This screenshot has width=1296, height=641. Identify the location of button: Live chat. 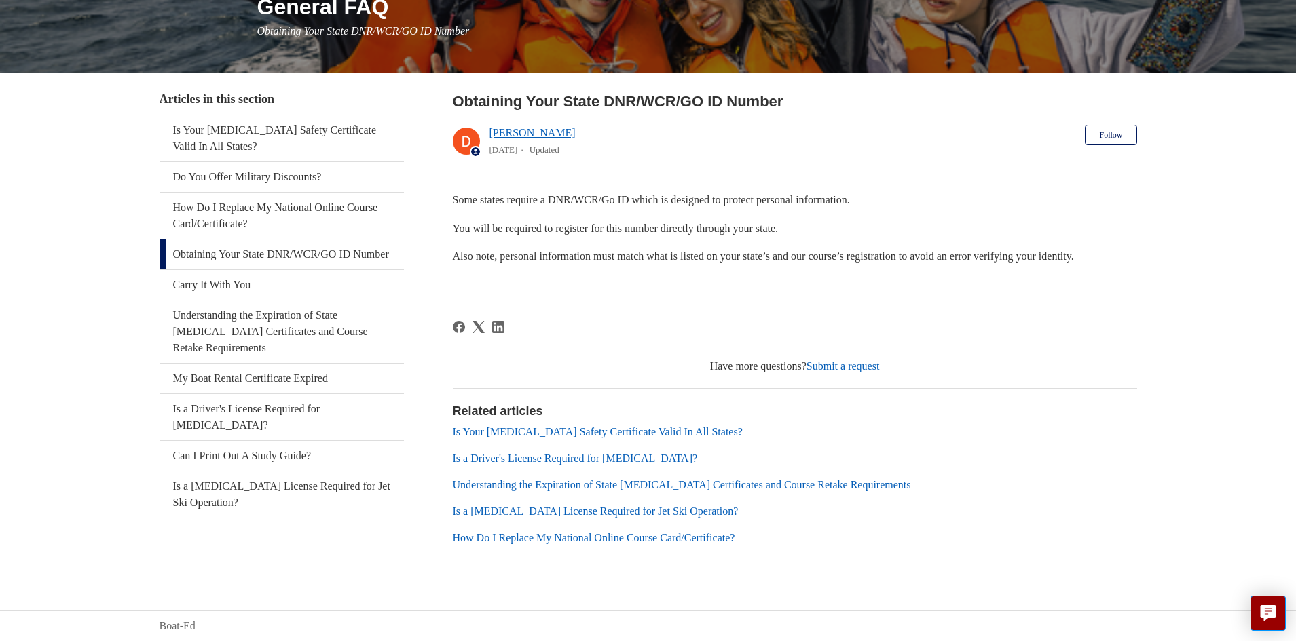
(1268, 614).